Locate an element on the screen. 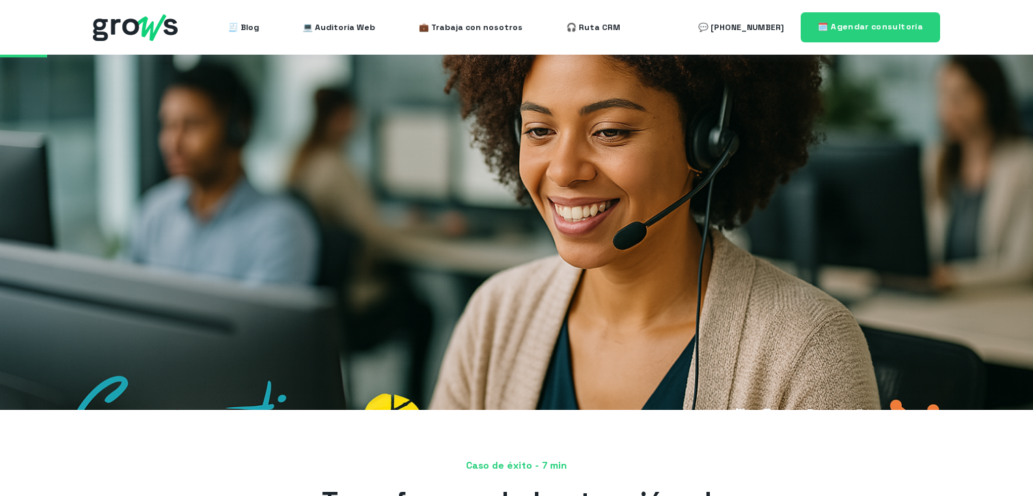 This screenshot has width=1033, height=496. a: 💼 Trabaja con nosotros is located at coordinates (471, 27).